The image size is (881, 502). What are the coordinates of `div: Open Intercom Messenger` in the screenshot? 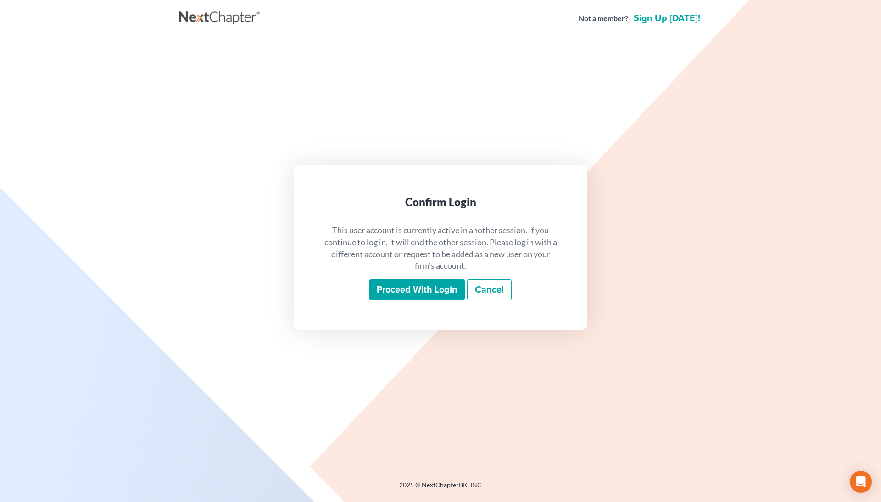 It's located at (861, 481).